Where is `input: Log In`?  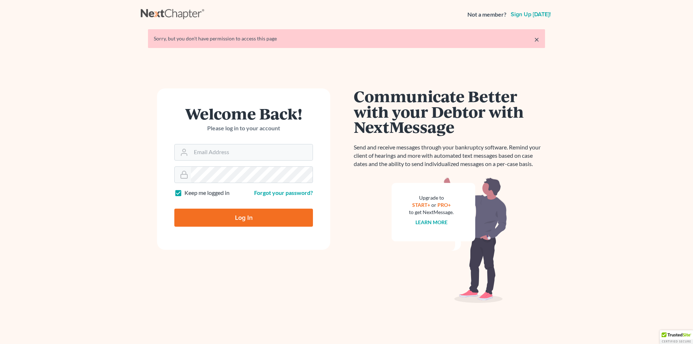
input: Log In is located at coordinates (243, 218).